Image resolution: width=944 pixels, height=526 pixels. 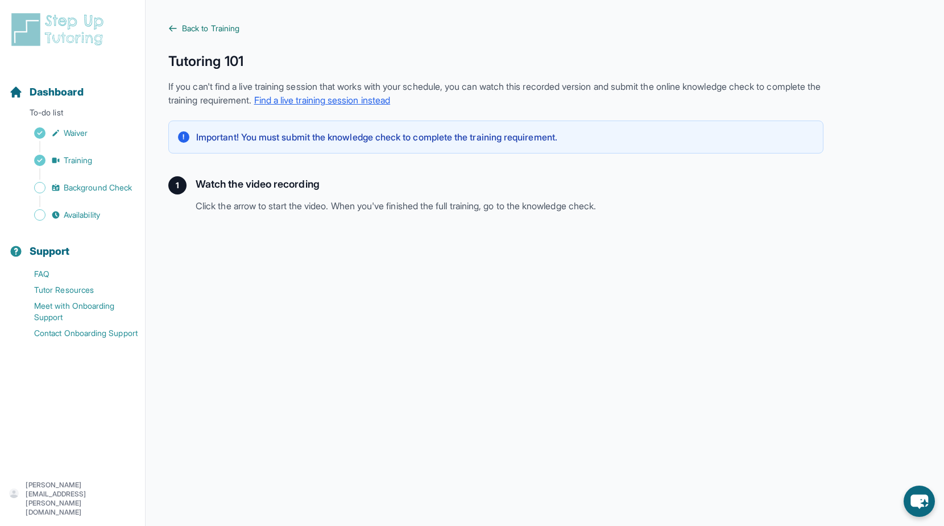 I want to click on span: 1, so click(x=177, y=185).